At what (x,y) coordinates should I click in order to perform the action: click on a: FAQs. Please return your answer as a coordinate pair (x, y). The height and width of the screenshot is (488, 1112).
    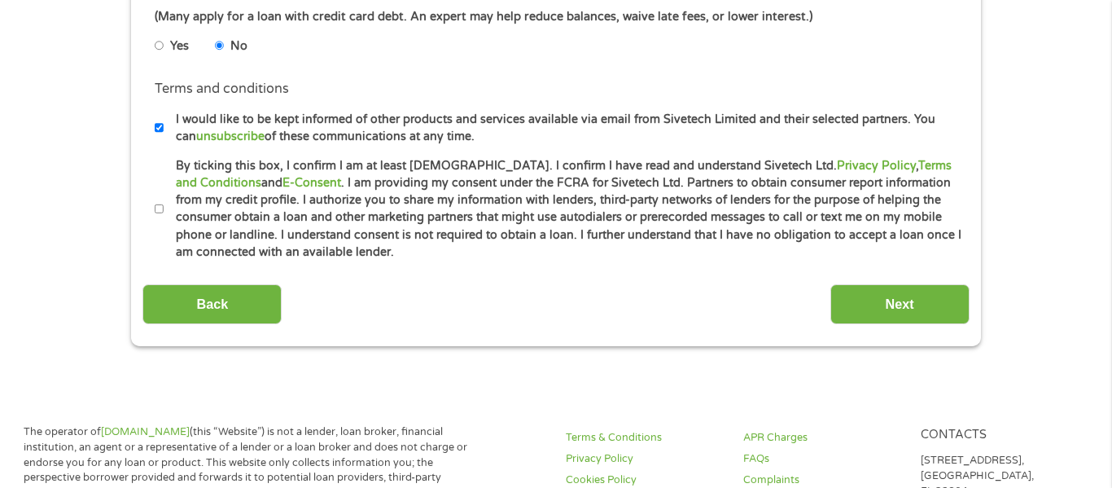
    Looking at the image, I should click on (822, 458).